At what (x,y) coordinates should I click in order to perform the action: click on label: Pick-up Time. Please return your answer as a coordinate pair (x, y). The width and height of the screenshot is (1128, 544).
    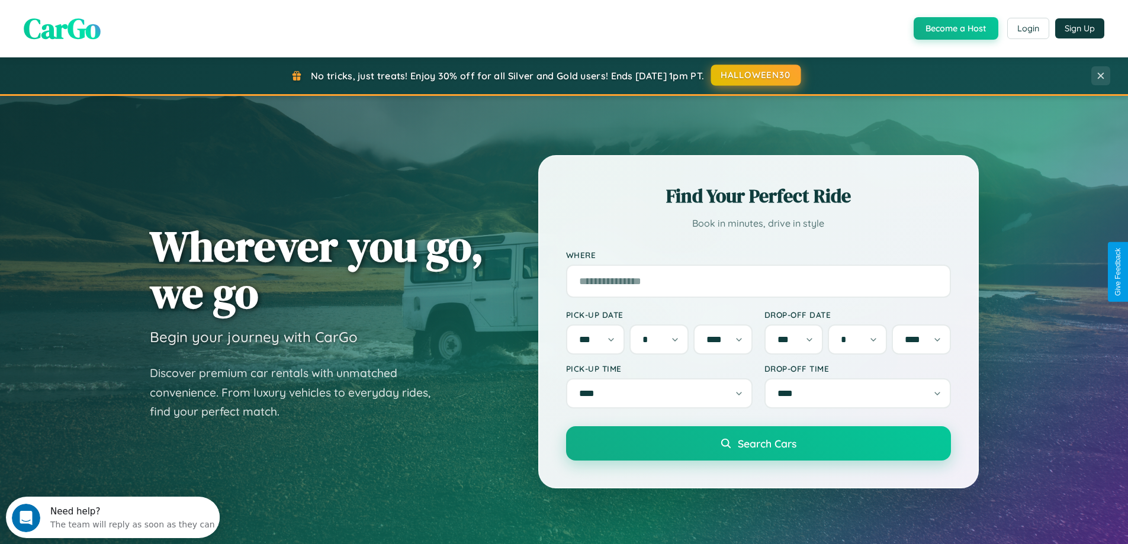
    Looking at the image, I should click on (659, 368).